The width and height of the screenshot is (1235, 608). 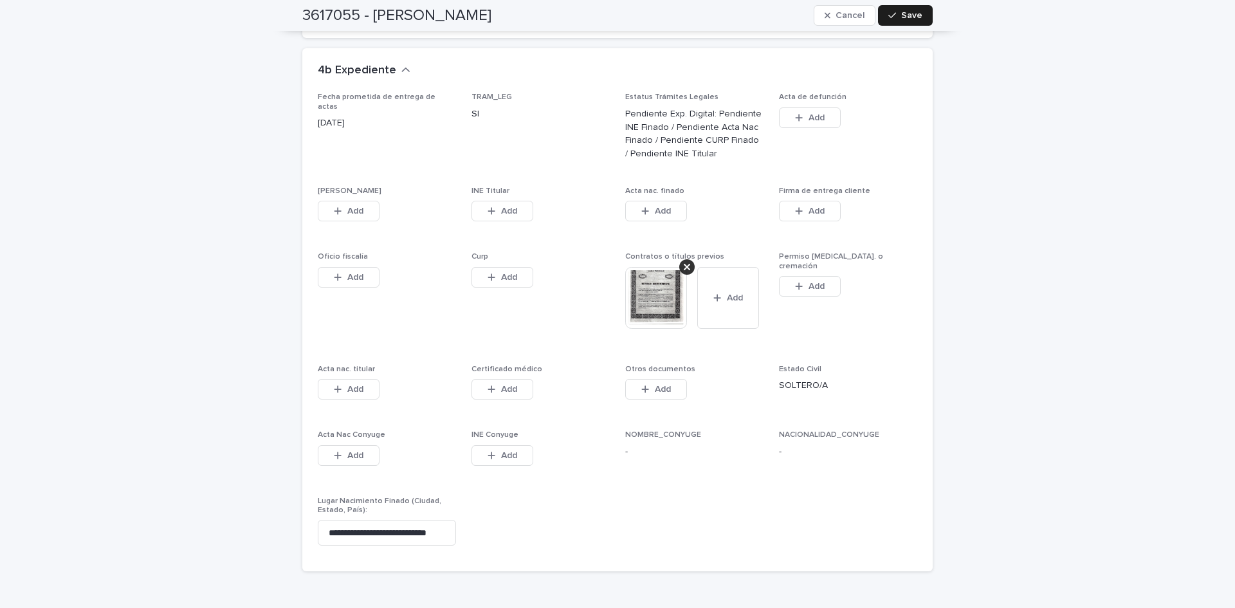 I want to click on span: Fecha prometida de entrega de actas, so click(x=376, y=102).